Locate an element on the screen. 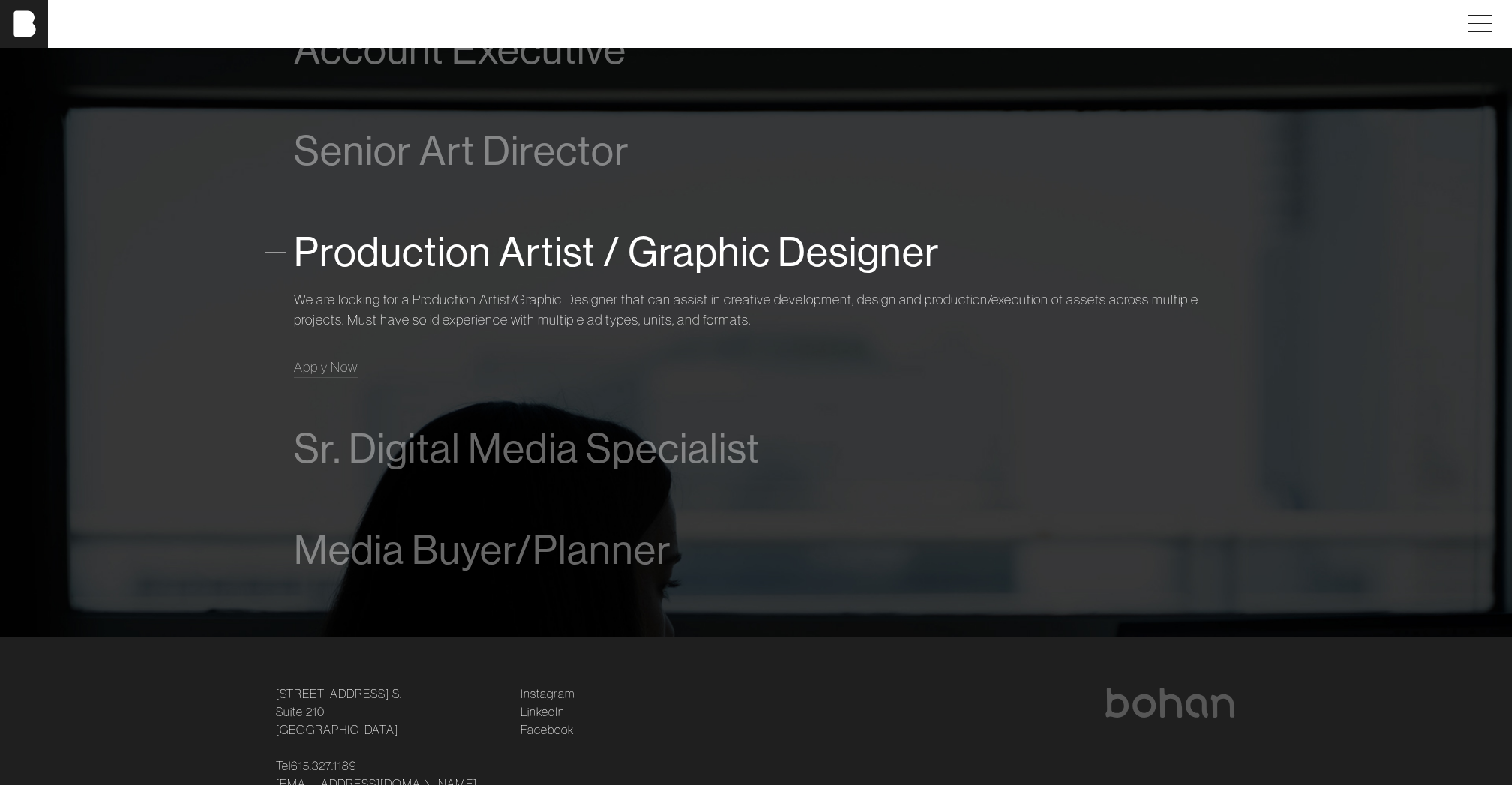  a: Facebook is located at coordinates (547, 730).